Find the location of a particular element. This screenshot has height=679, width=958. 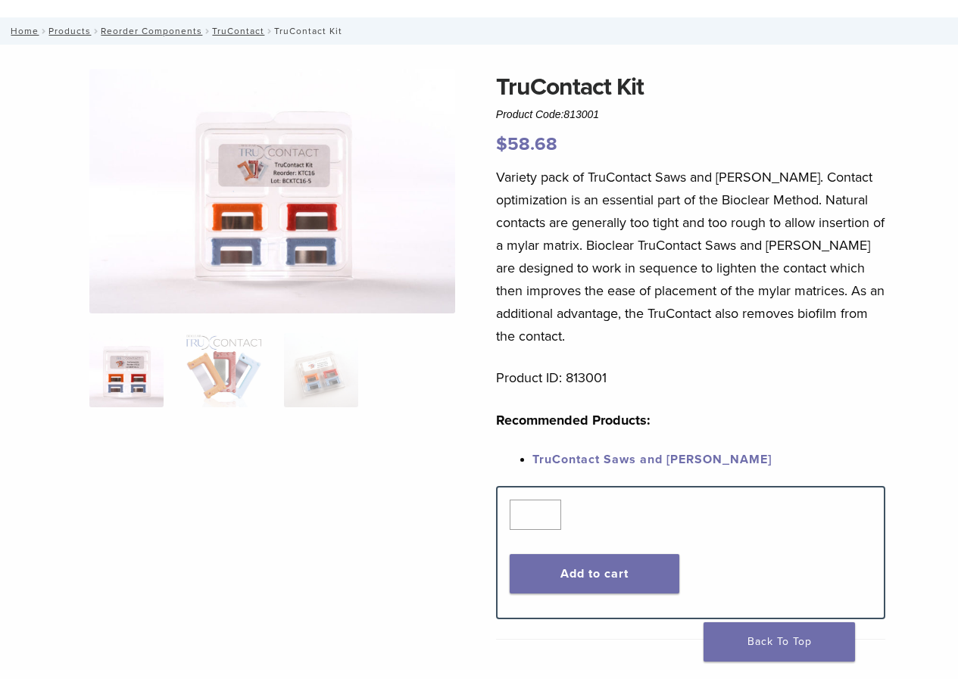

a: Home is located at coordinates (22, 31).